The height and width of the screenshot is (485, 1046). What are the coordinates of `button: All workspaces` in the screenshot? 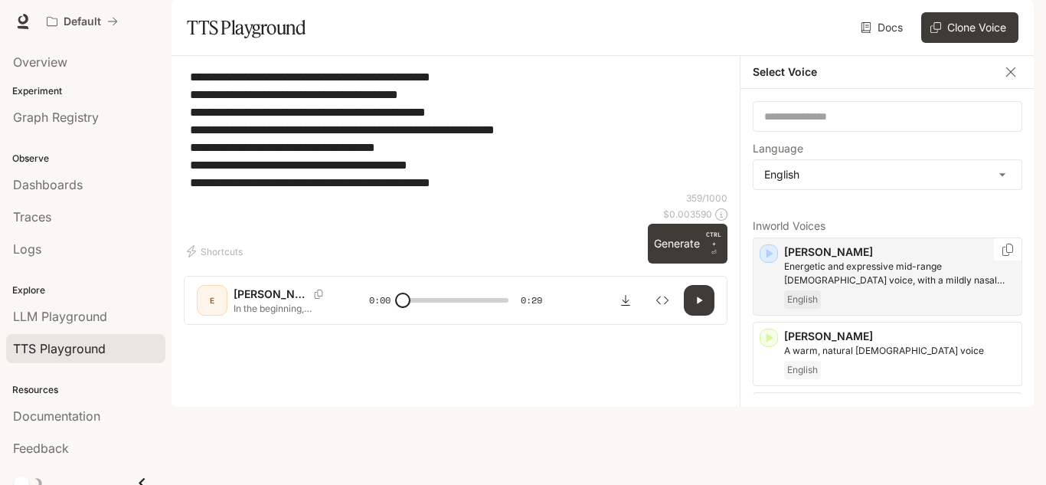 It's located at (82, 21).